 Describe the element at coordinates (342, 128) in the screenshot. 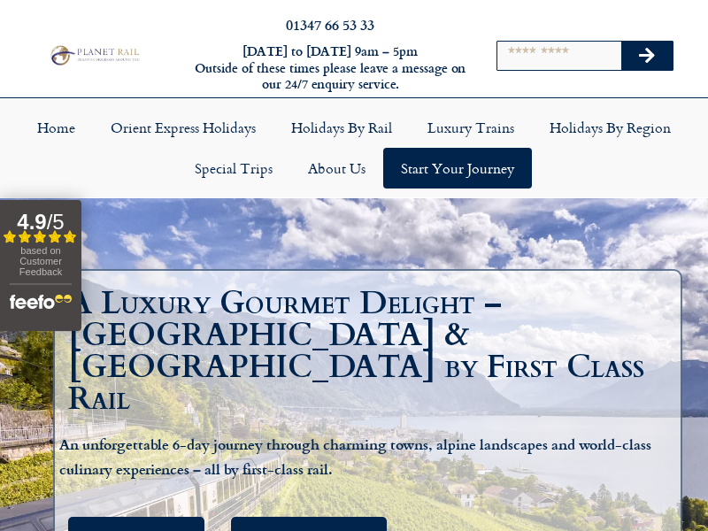

I see `a: Holidays by Rail` at that location.